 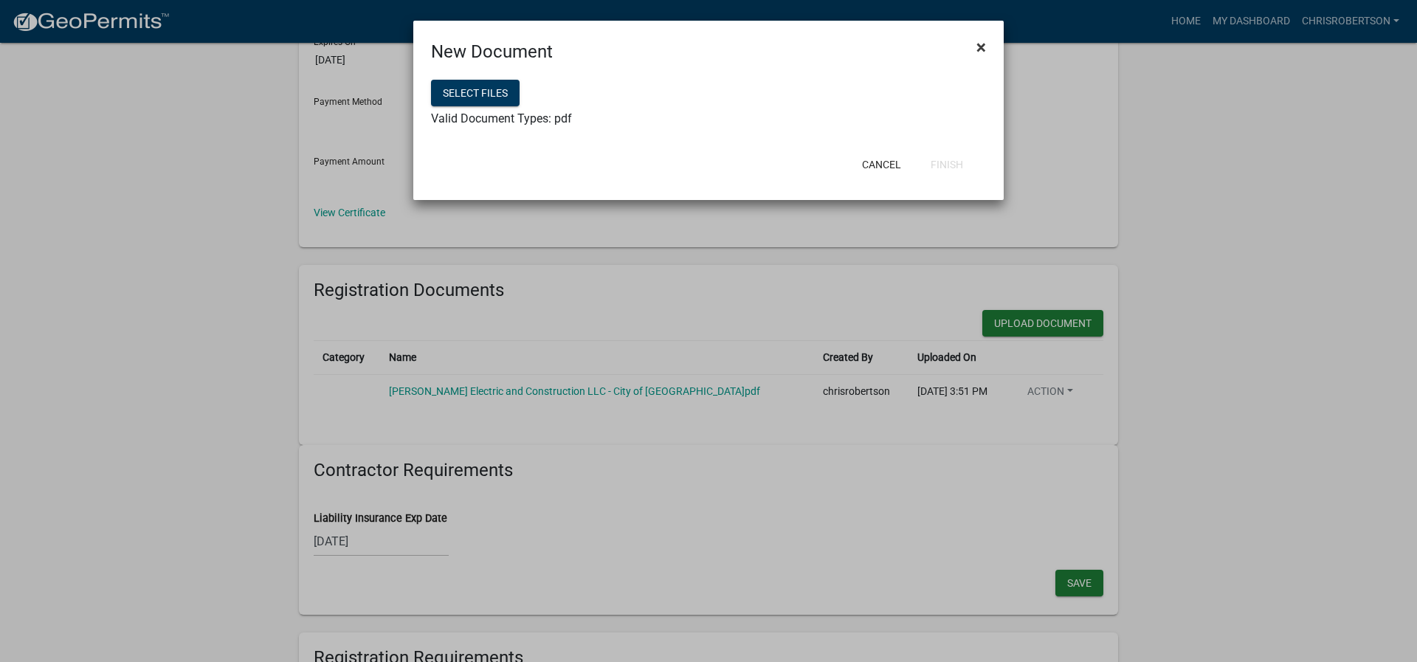 What do you see at coordinates (947, 165) in the screenshot?
I see `button: Finish` at bounding box center [947, 165].